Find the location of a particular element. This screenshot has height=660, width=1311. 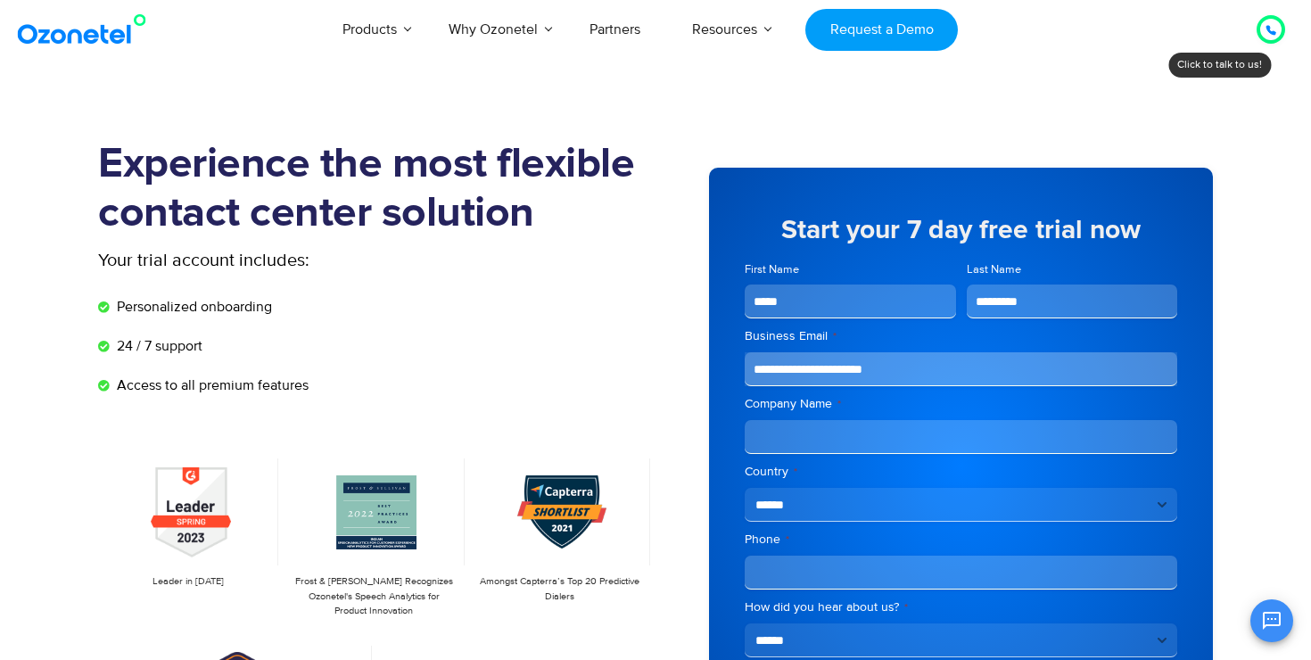

span: Access to all premium features is located at coordinates (210, 385).